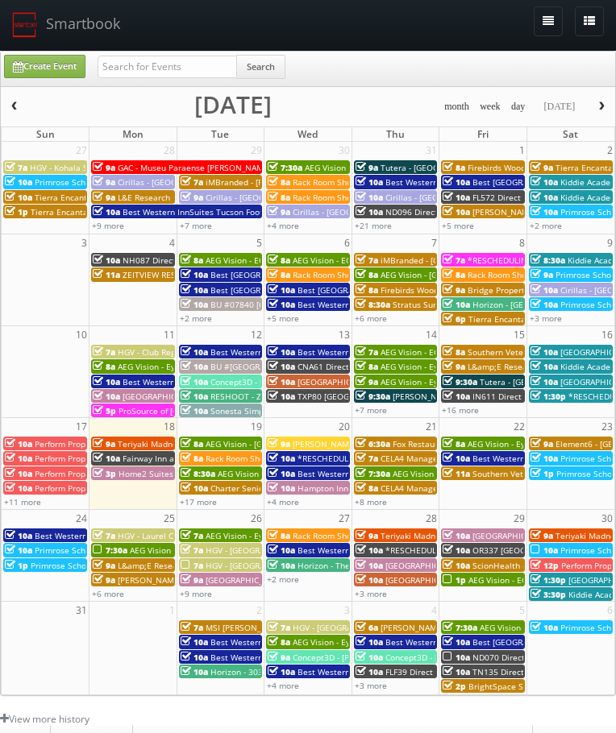 The image size is (616, 733). Describe the element at coordinates (373, 226) in the screenshot. I see `a: +21 more` at that location.